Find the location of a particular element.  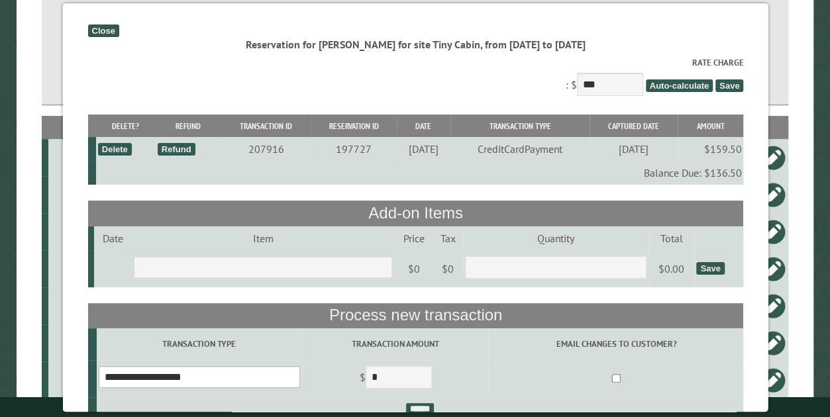

th: Date is located at coordinates (423, 126).